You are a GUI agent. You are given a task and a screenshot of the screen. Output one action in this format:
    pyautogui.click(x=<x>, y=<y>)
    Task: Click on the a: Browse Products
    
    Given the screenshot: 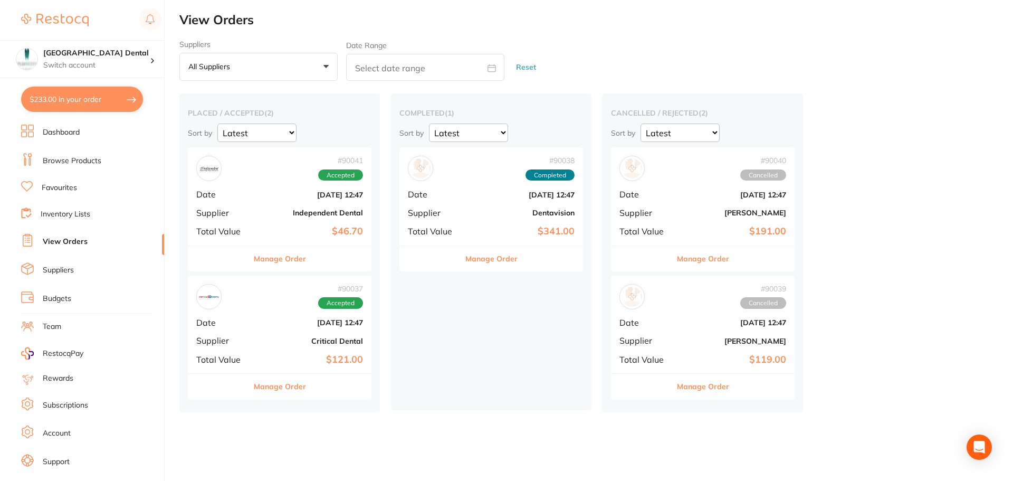 What is the action you would take?
    pyautogui.click(x=72, y=161)
    